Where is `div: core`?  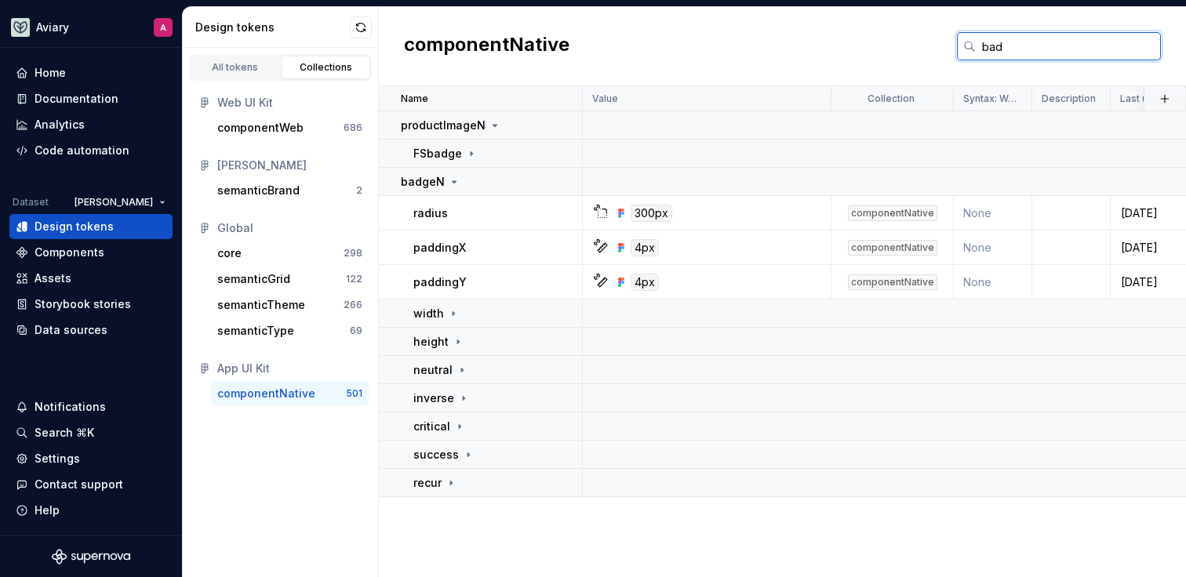 div: core is located at coordinates (229, 253).